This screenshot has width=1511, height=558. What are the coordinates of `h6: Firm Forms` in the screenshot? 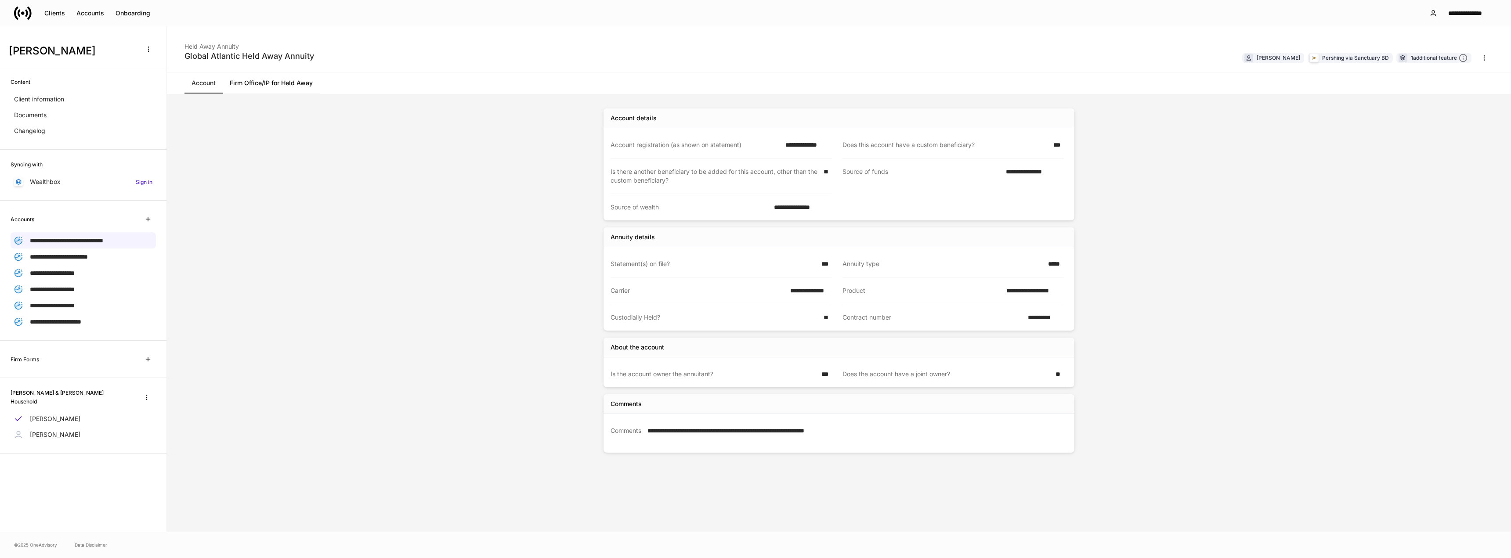 It's located at (25, 359).